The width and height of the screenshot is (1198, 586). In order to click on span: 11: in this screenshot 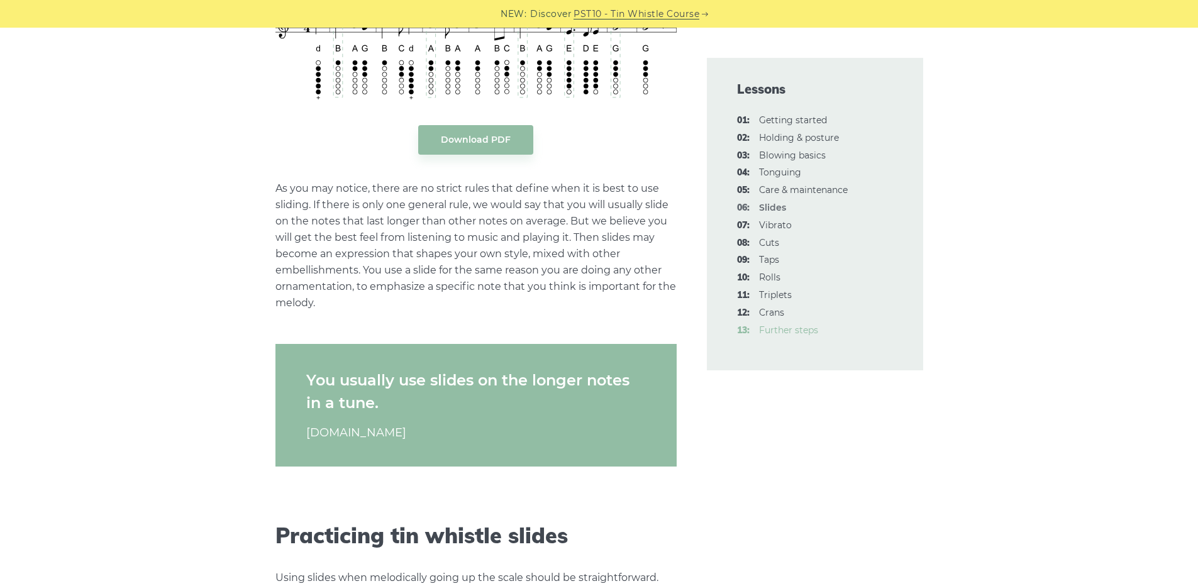, I will do `click(743, 296)`.